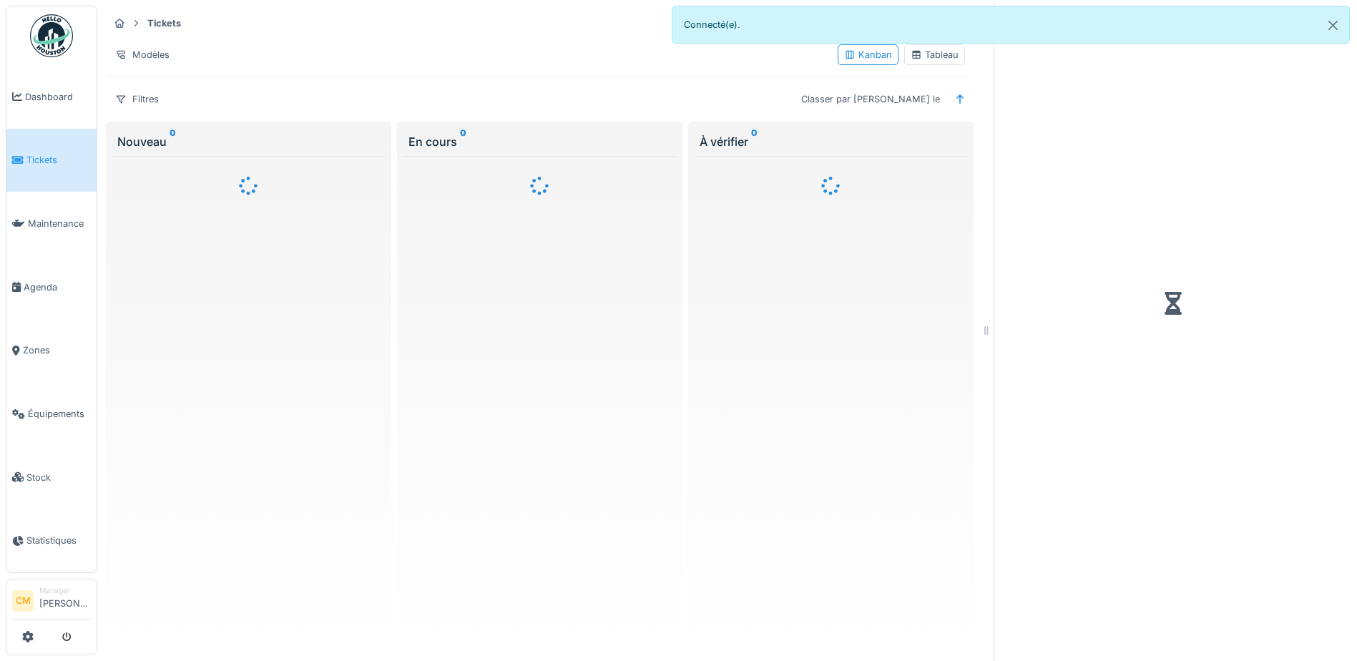  What do you see at coordinates (52, 477) in the screenshot?
I see `a: Stock` at bounding box center [52, 477].